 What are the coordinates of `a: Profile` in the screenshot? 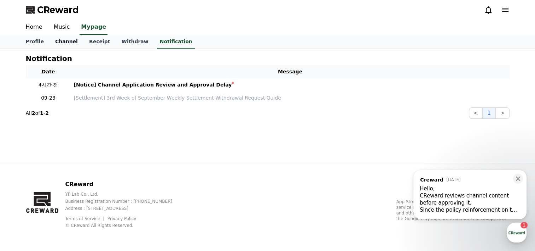 It's located at (35, 42).